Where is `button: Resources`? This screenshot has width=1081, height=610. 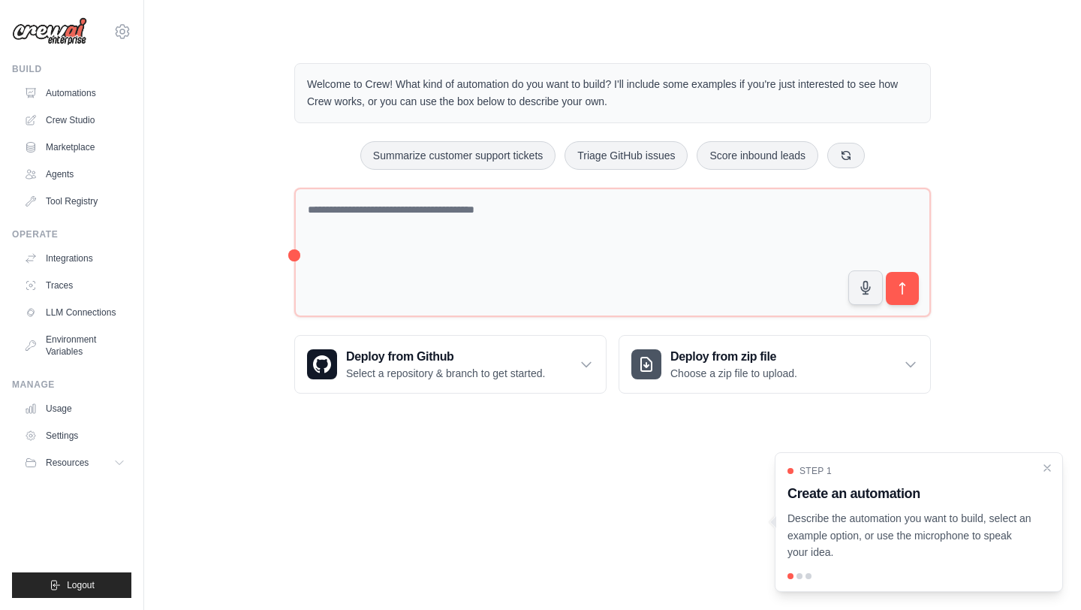
button: Resources is located at coordinates (74, 463).